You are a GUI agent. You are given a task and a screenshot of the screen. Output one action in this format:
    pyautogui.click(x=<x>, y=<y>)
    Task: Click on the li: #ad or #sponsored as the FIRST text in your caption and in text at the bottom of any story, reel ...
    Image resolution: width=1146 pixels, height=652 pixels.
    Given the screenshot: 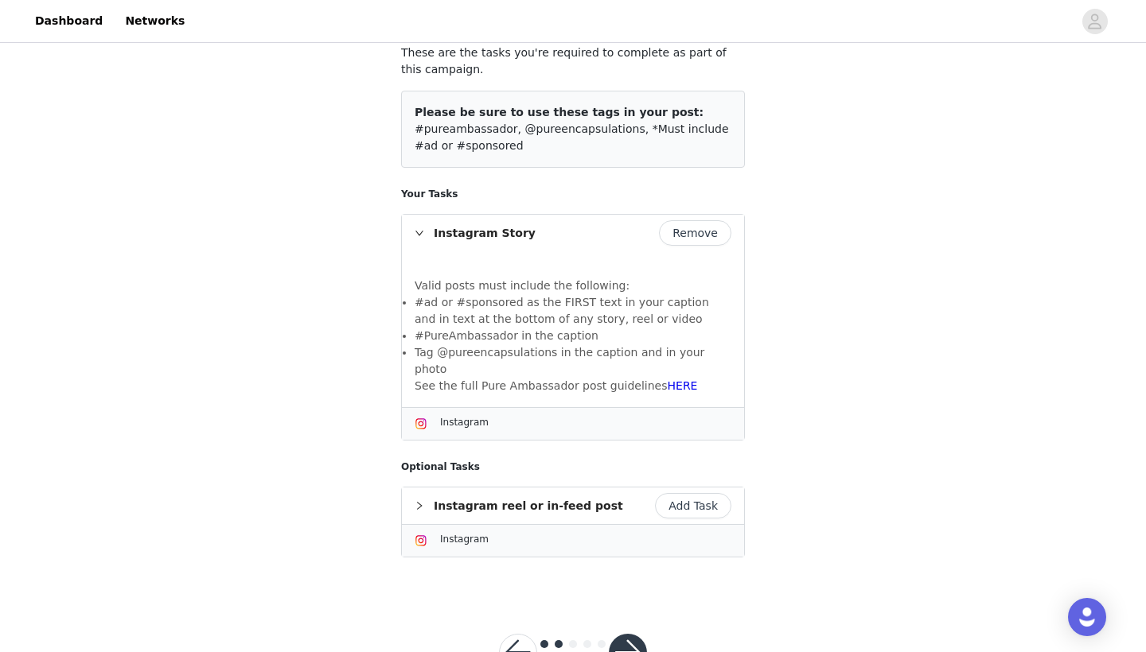 What is the action you would take?
    pyautogui.click(x=573, y=311)
    